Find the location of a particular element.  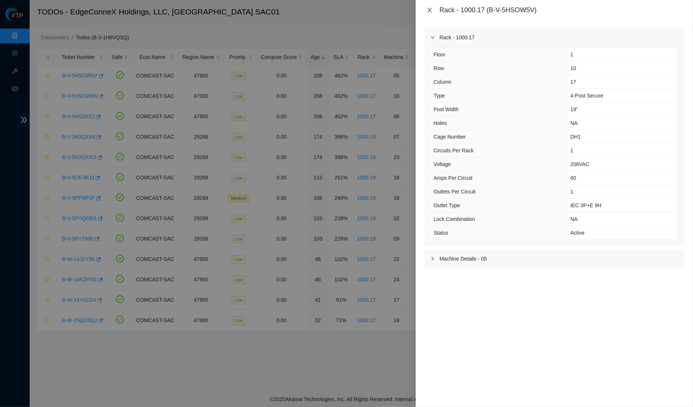

span: DH1 is located at coordinates (575, 137).